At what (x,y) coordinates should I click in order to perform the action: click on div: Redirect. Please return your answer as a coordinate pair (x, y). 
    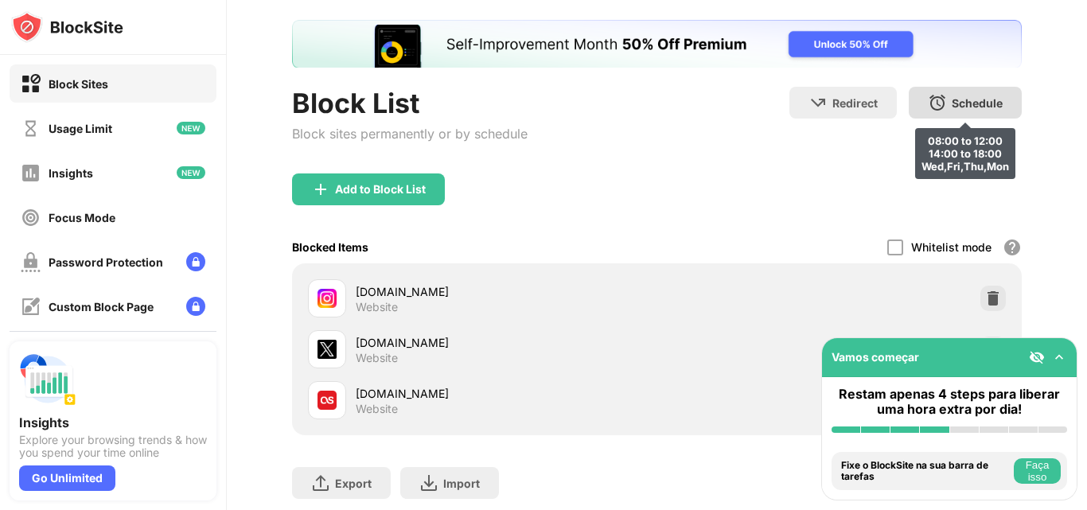
    Looking at the image, I should click on (854, 103).